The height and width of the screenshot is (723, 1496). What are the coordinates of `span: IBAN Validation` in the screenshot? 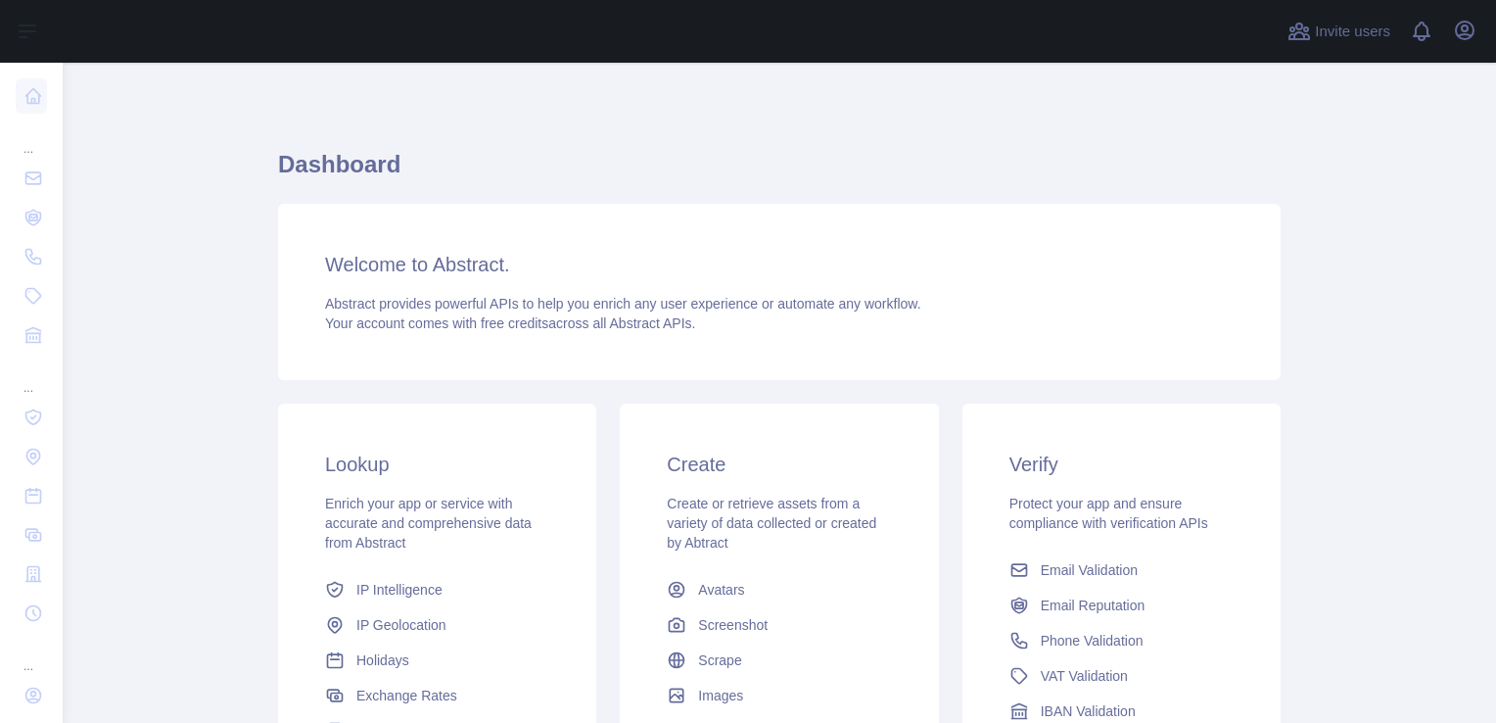 It's located at (1088, 711).